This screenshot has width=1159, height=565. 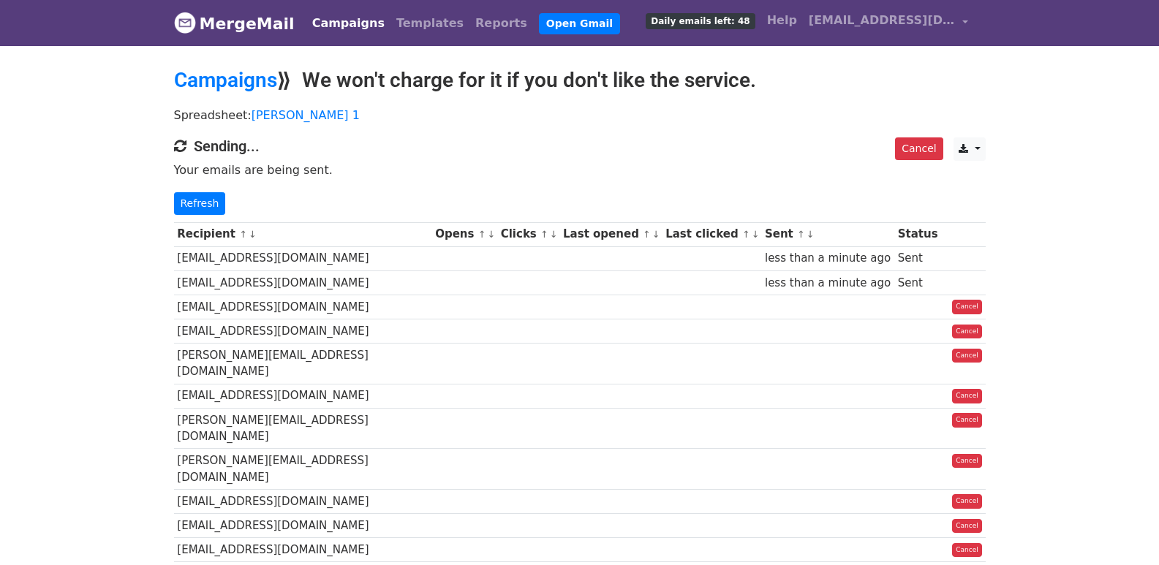 I want to click on a: Daily emails left: 48, so click(x=700, y=20).